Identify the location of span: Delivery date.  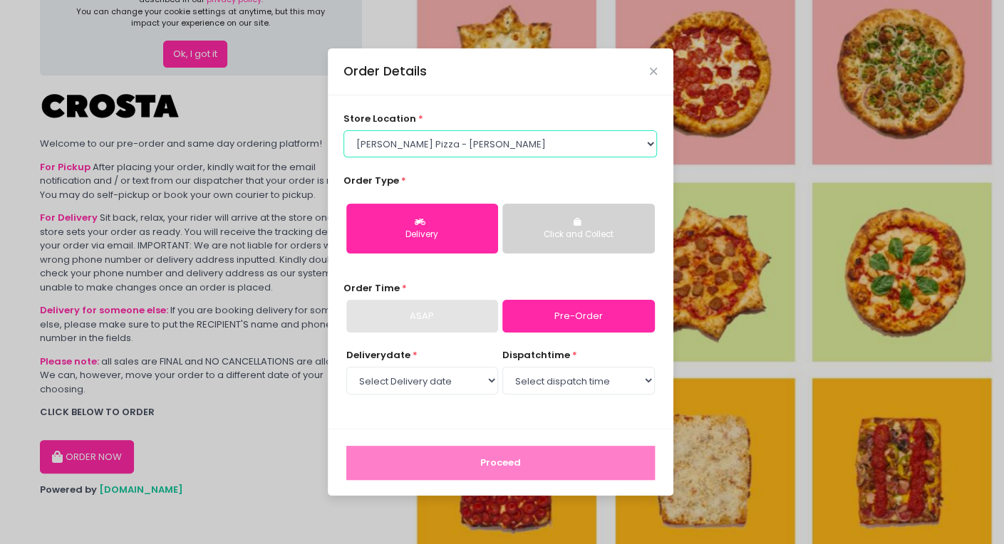
(378, 355).